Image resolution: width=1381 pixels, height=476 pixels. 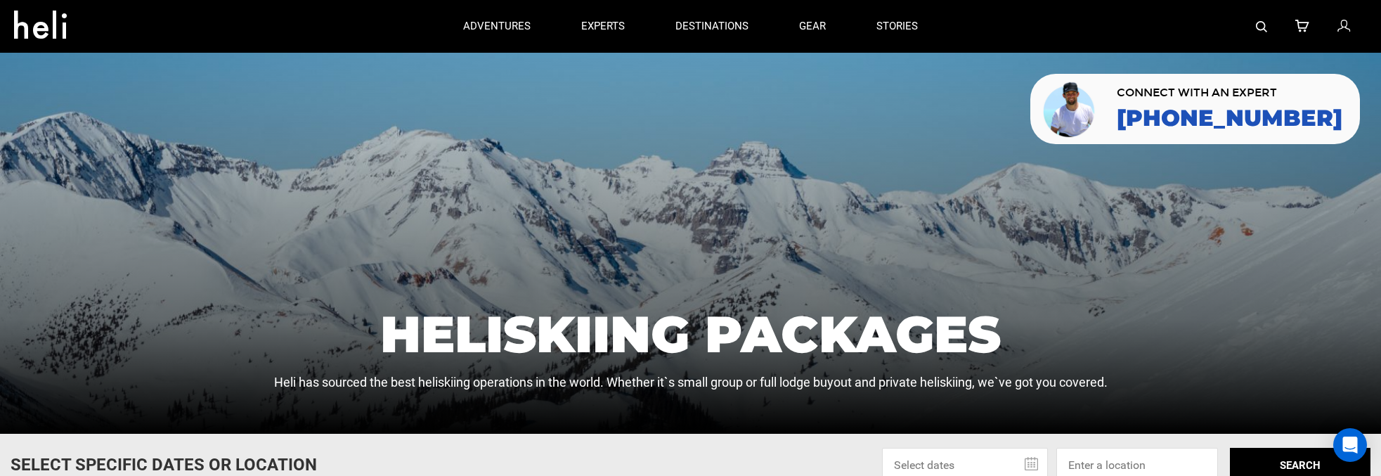 What do you see at coordinates (1229, 93) in the screenshot?
I see `span: CONNECT WITH AN EXPERT` at bounding box center [1229, 93].